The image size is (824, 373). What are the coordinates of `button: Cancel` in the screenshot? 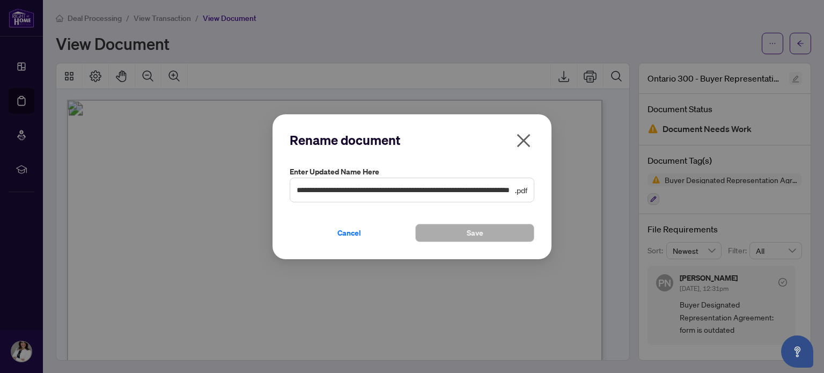 It's located at (349, 232).